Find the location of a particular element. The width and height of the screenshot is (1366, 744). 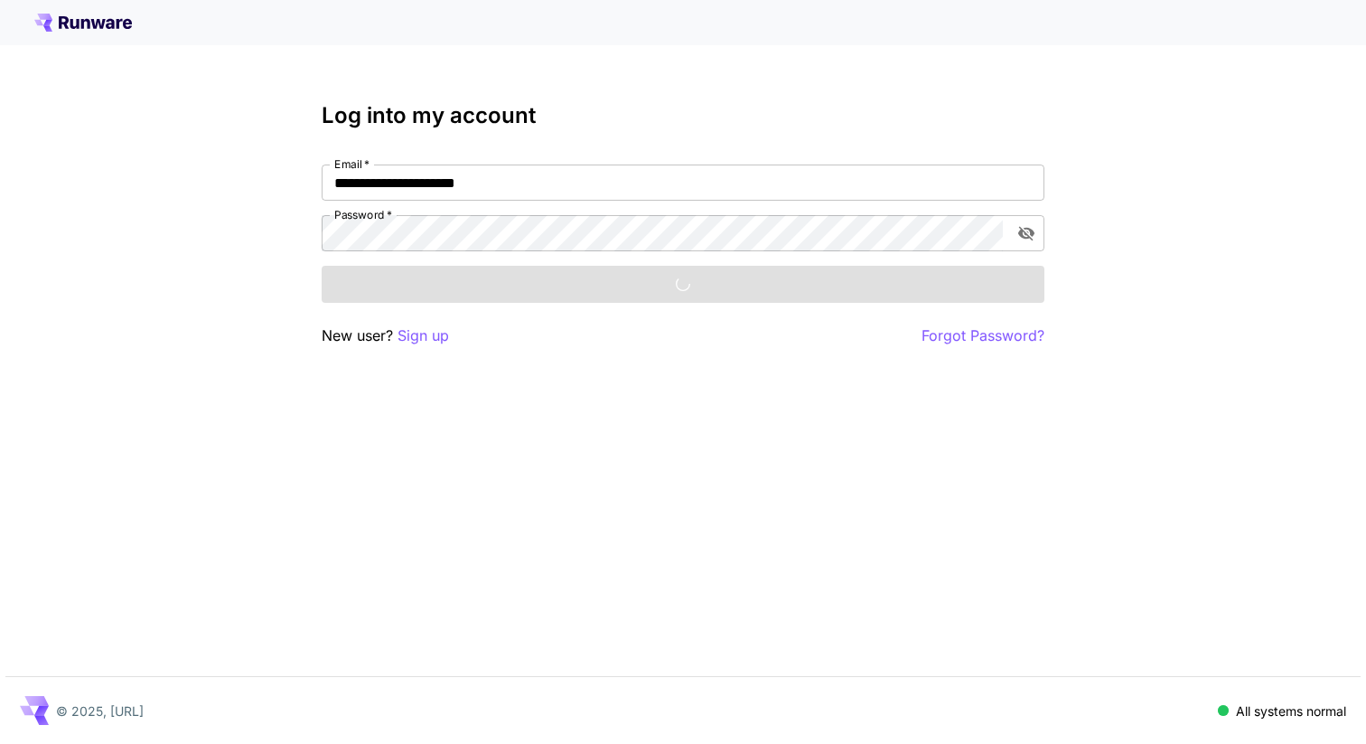

button: Forgot Password? is located at coordinates (983, 335).